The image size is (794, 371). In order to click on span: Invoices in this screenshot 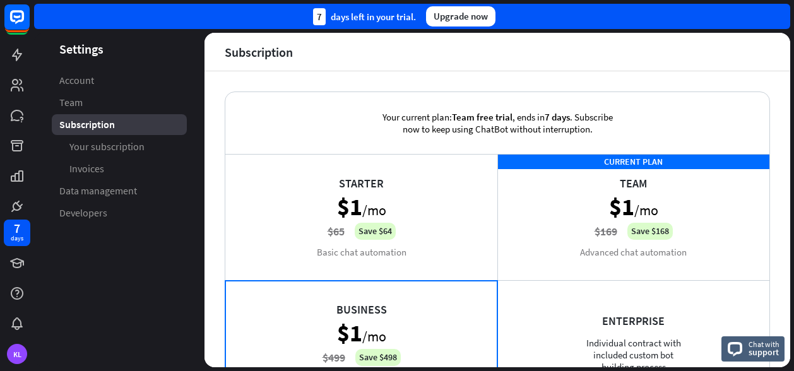, I will do `click(86, 169)`.